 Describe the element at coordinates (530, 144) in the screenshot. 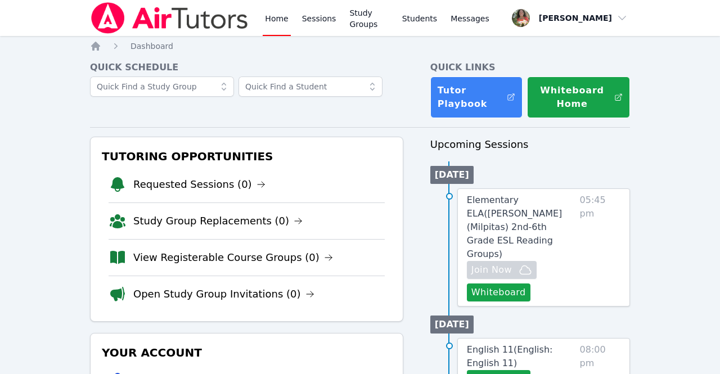

I see `h3: Upcoming Sessions` at that location.